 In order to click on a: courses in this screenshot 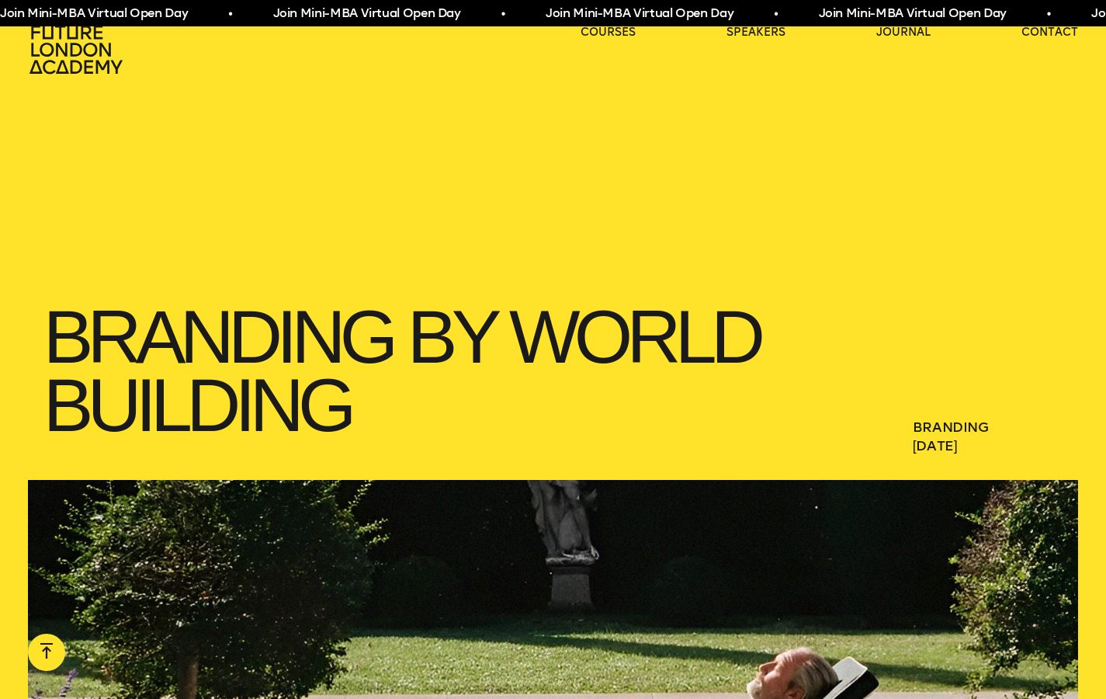, I will do `click(608, 33)`.